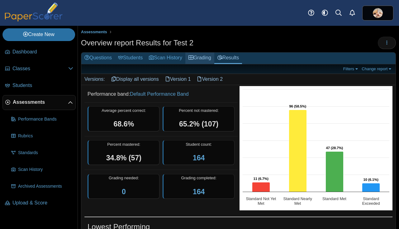  Describe the element at coordinates (98, 58) in the screenshot. I see `a: Questions` at that location.